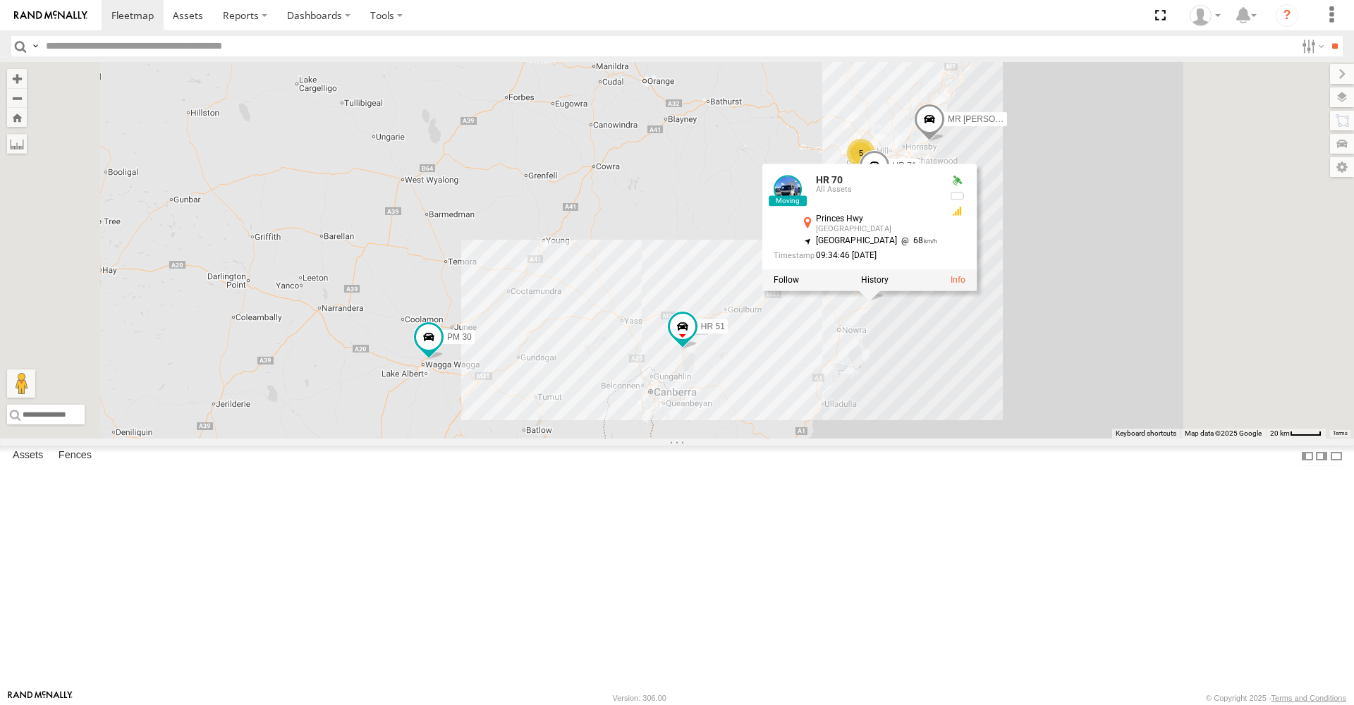 Image resolution: width=1354 pixels, height=705 pixels. I want to click on span: PM 30, so click(459, 337).